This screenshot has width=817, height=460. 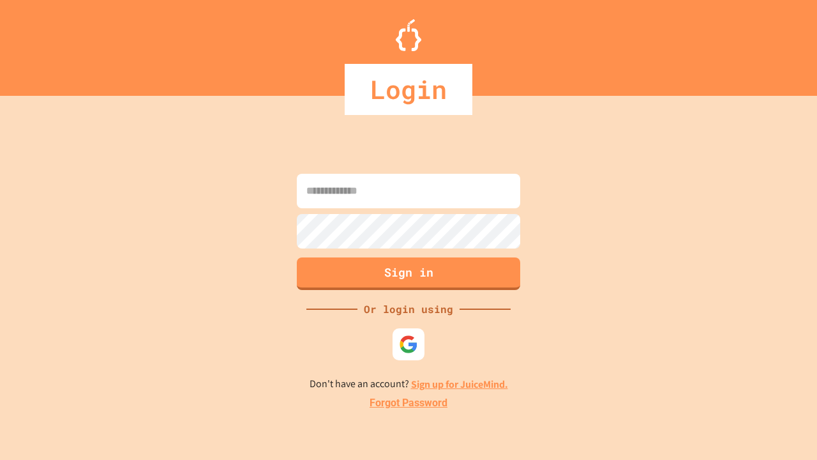 I want to click on img: Logo.svg, so click(x=409, y=35).